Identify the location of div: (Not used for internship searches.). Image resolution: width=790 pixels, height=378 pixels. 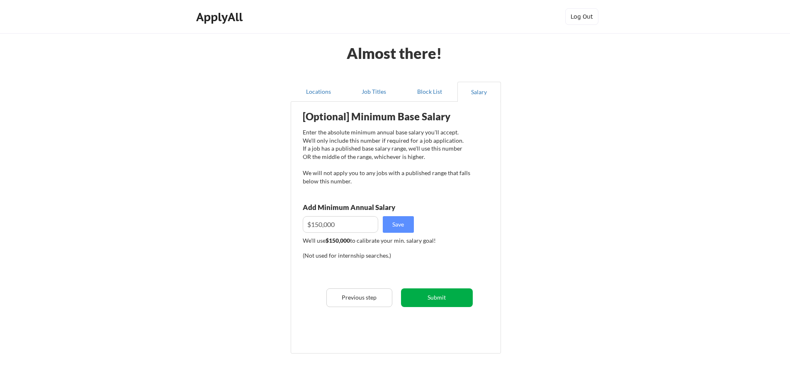
(359, 256).